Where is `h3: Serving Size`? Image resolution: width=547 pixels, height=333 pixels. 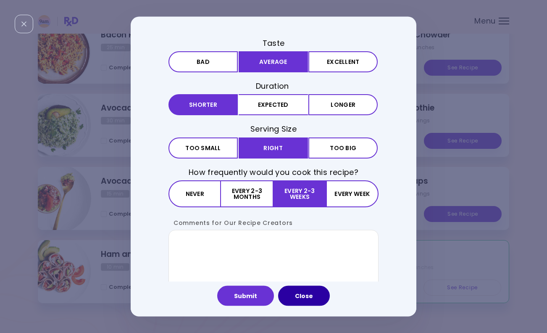 h3: Serving Size is located at coordinates (274, 129).